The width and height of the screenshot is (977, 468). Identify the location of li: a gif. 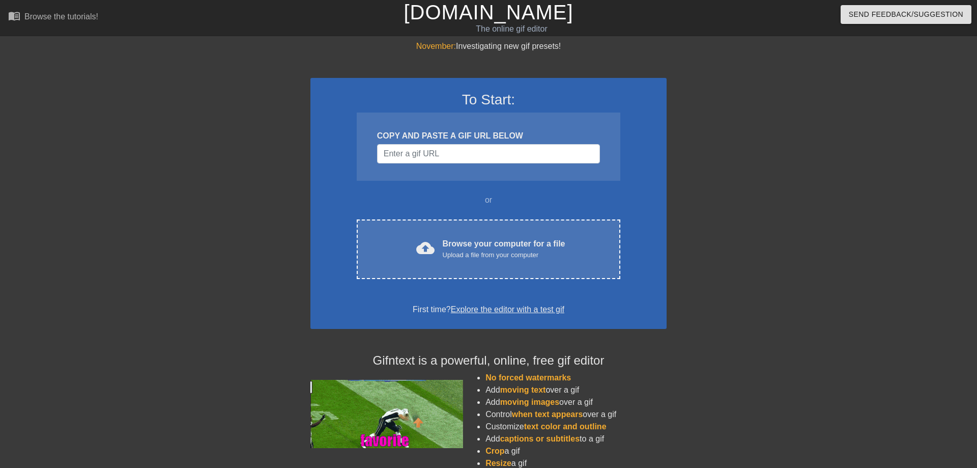
(576, 451).